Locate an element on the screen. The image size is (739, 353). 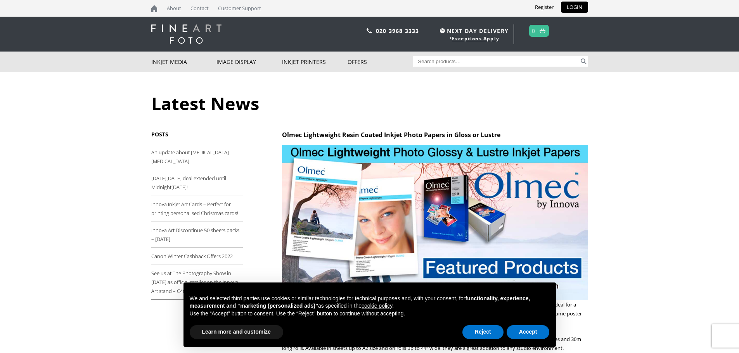
div: Notice is located at coordinates (370, 315).